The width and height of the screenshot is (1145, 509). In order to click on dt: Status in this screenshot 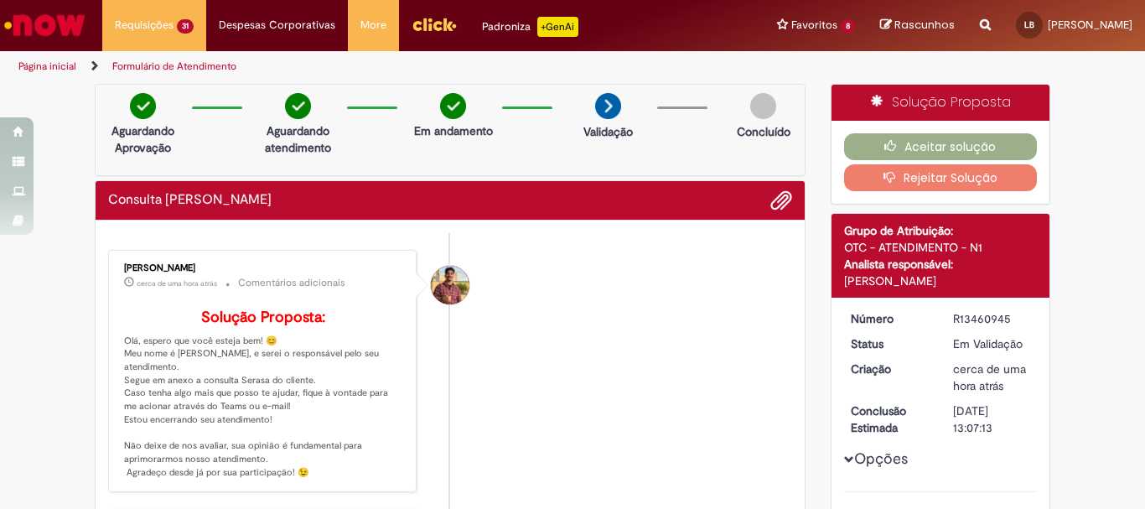, I will do `click(889, 344)`.